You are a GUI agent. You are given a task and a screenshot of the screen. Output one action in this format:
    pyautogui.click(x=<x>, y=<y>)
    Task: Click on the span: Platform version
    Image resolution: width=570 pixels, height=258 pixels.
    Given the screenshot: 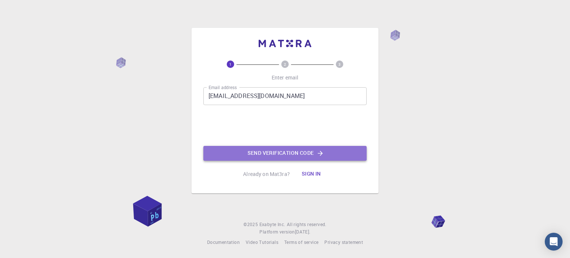 What is the action you would take?
    pyautogui.click(x=277, y=232)
    